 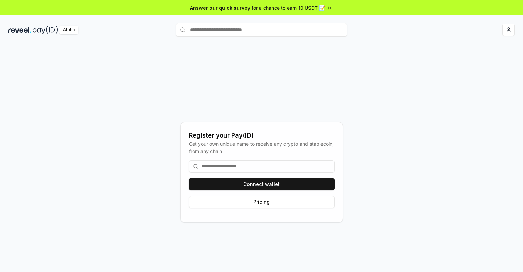 I want to click on div: Alpha, so click(x=69, y=30).